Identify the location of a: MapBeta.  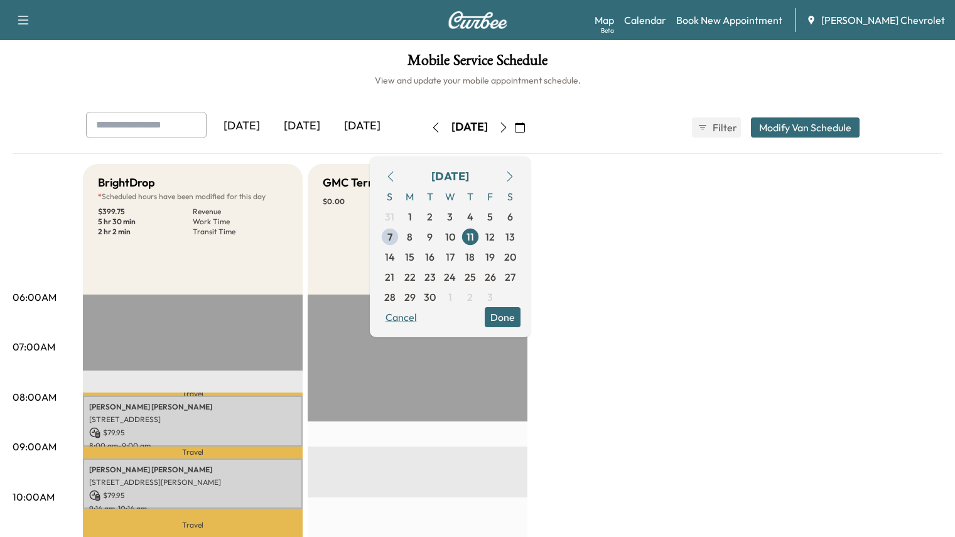
(604, 20).